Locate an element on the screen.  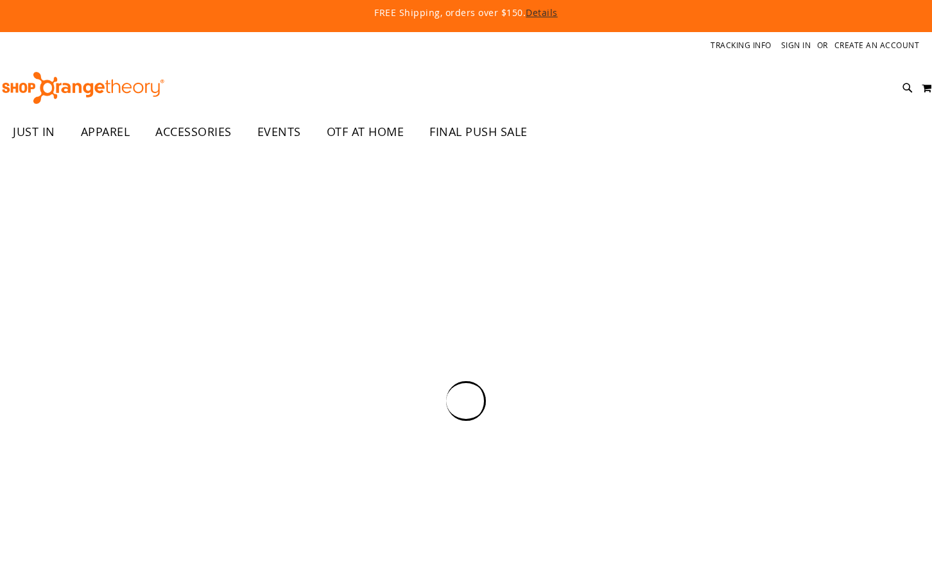
a: Sign In is located at coordinates (796, 45).